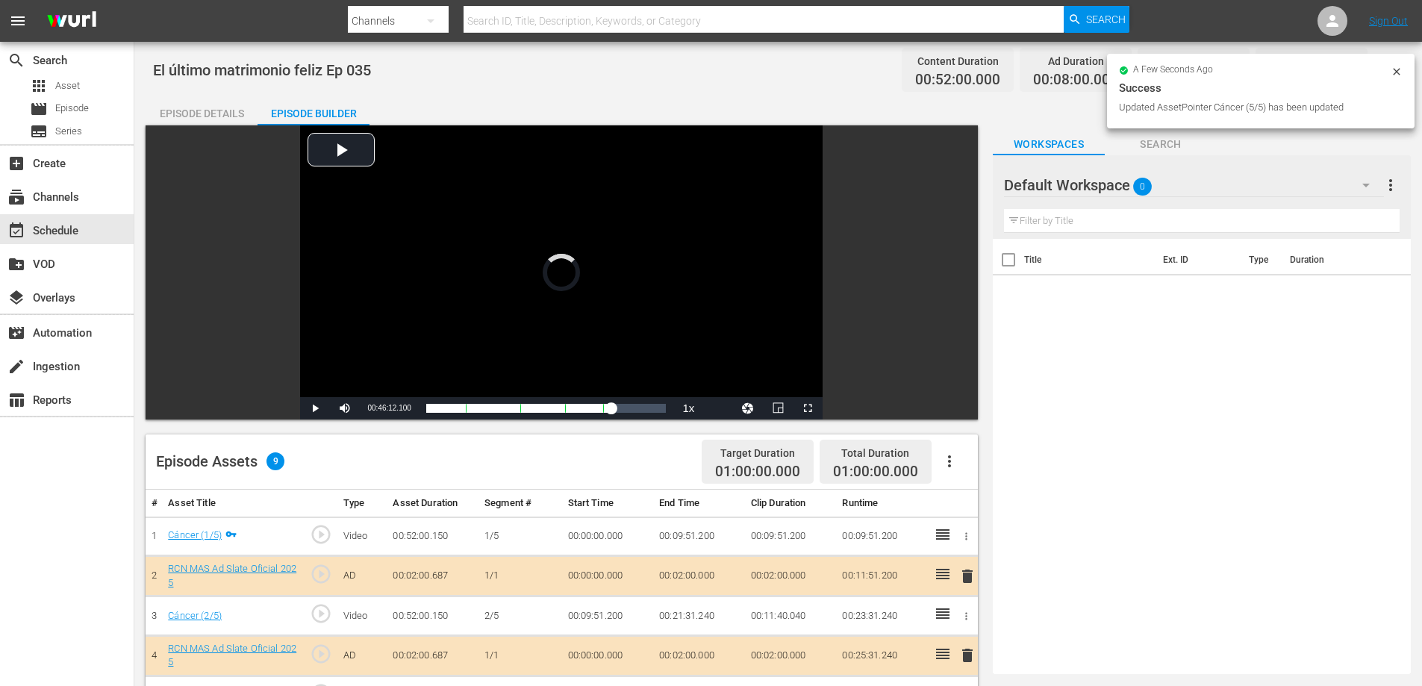 The width and height of the screenshot is (1422, 686). I want to click on button: Jump To Time, so click(748, 408).